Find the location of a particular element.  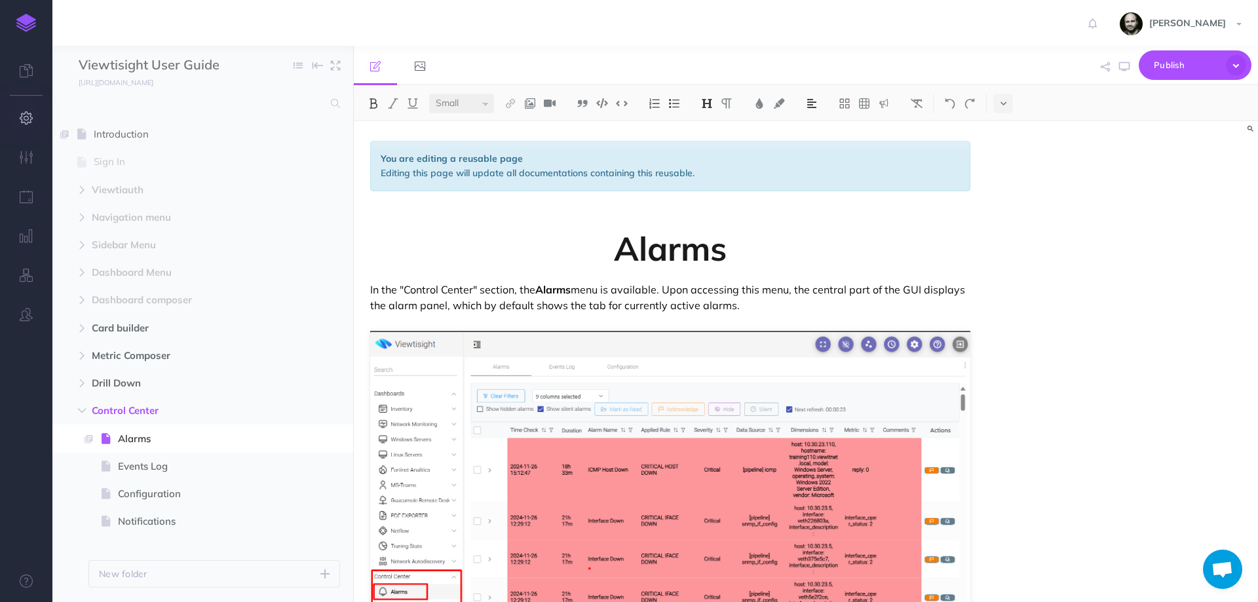

img: Paragraph button is located at coordinates (727, 104).